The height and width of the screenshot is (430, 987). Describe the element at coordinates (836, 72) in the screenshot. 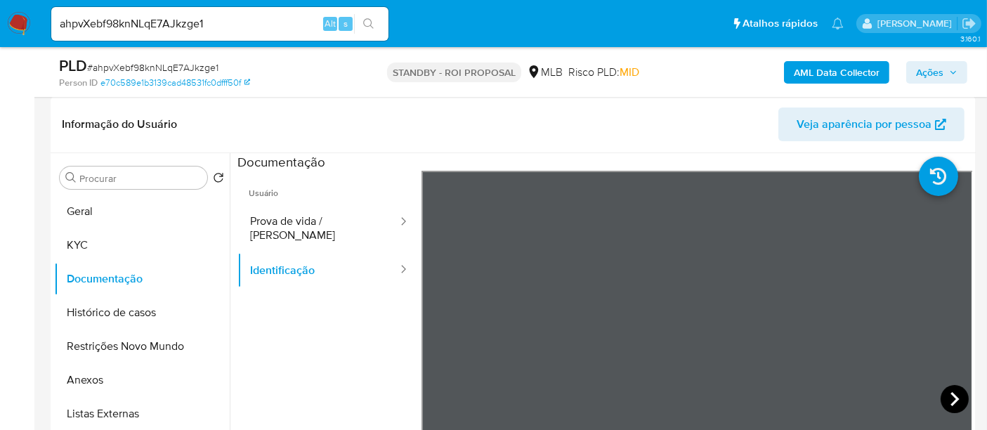

I see `button: AML Data Collector` at that location.